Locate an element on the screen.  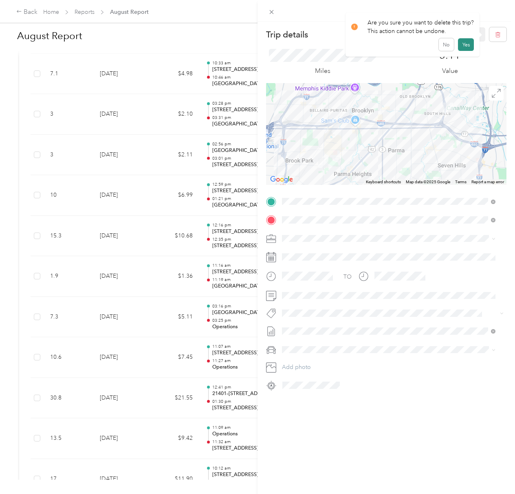
button: Add photo is located at coordinates (393, 368).